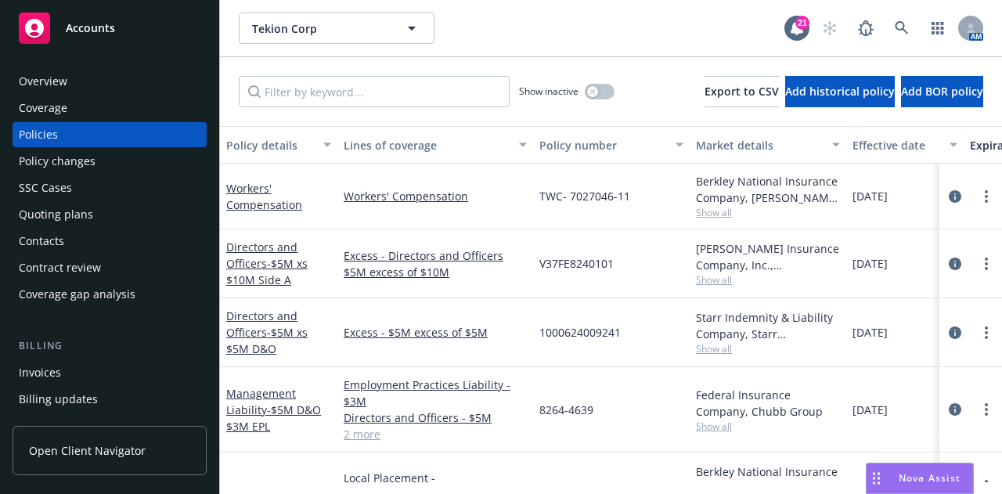 The height and width of the screenshot is (494, 1002). I want to click on div: Policy number, so click(603, 145).